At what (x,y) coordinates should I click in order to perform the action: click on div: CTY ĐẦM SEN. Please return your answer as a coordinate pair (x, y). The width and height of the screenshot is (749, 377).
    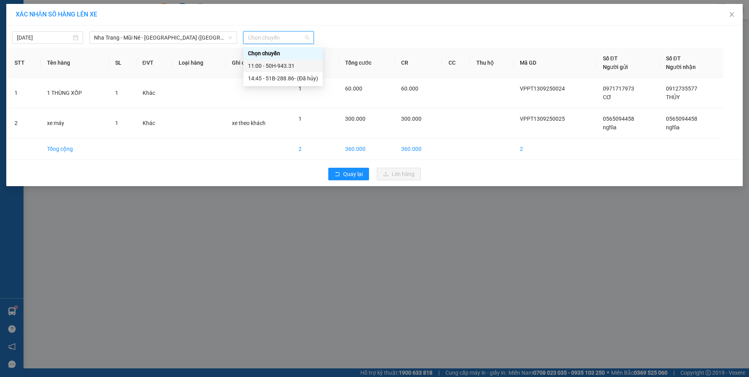
    Looking at the image, I should click on (38, 30).